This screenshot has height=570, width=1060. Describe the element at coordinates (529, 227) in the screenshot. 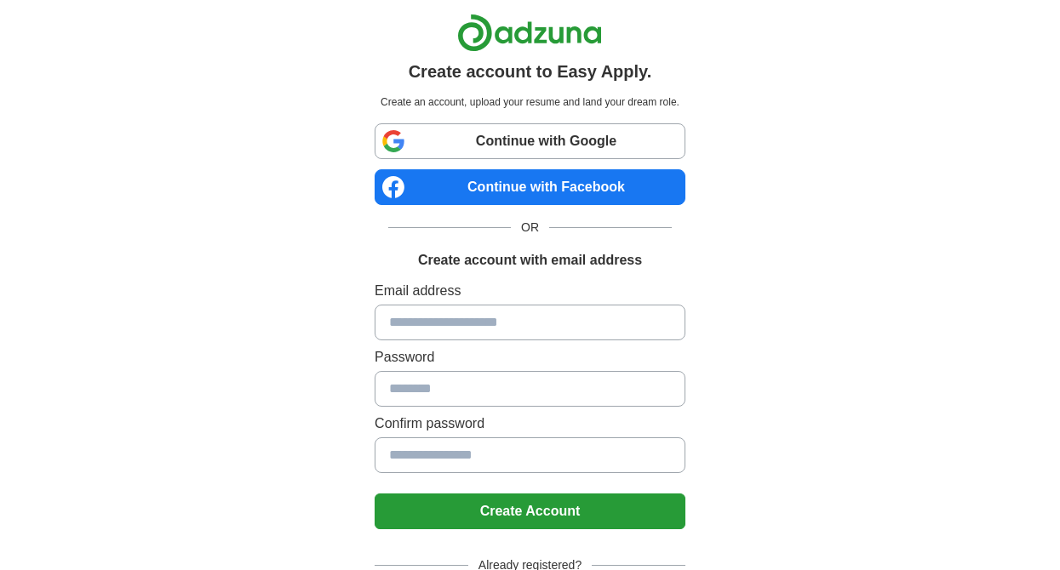

I see `span: OR` at that location.